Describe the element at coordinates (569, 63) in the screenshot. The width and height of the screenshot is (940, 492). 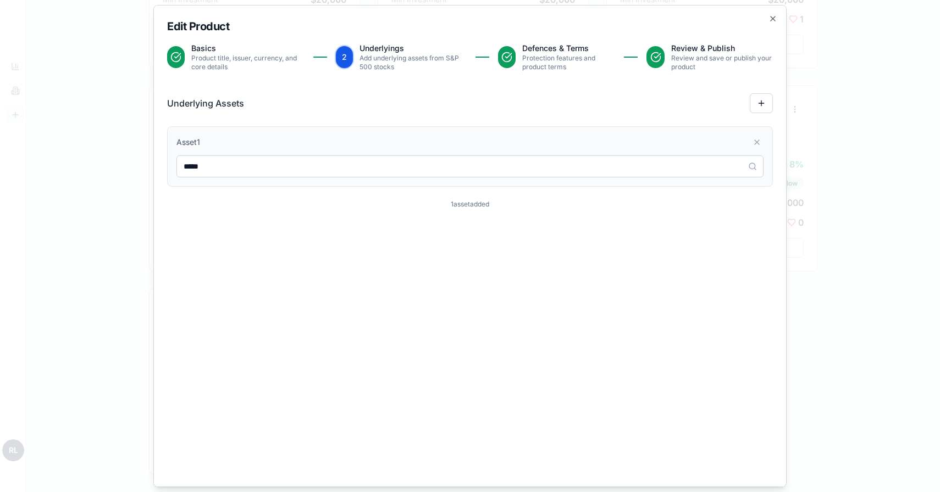
I see `p: Protection features and product terms` at that location.